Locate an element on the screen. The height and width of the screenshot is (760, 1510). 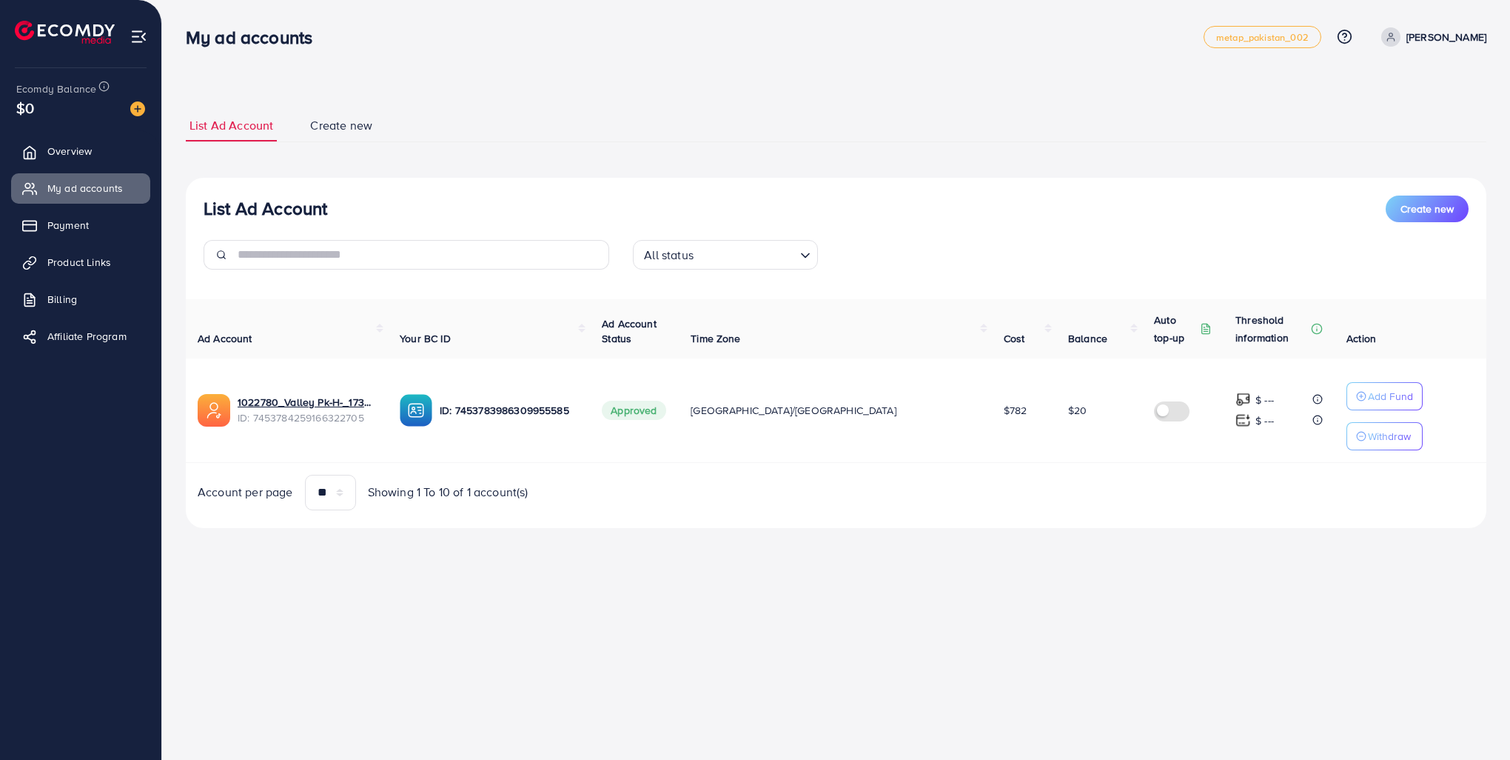
button: Create new is located at coordinates (1427, 209).